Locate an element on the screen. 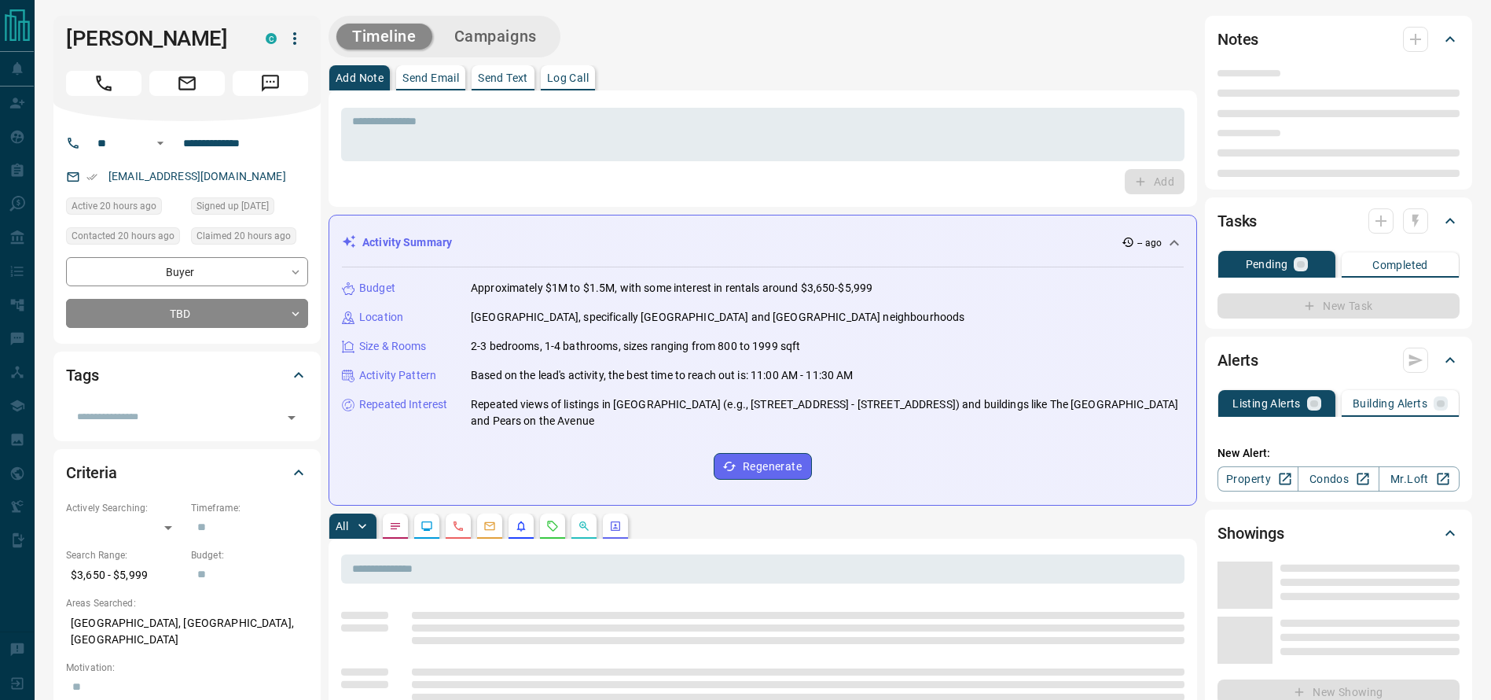 Image resolution: width=1491 pixels, height=700 pixels. p: Based on the lead's activity, the best time to reach out is: 11:00 AM - 11:30 AM is located at coordinates (662, 375).